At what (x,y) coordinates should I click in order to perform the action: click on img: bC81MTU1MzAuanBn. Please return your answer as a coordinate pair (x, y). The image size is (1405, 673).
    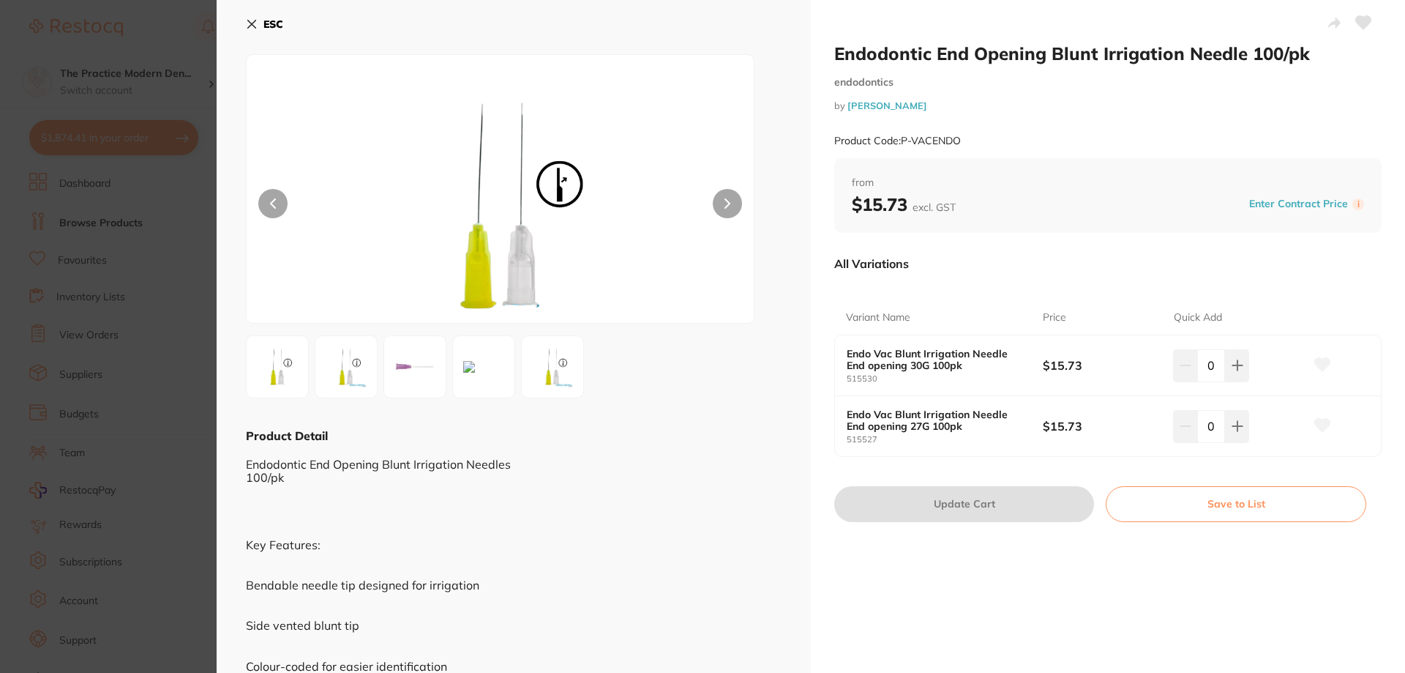
    Looking at the image, I should click on (469, 367).